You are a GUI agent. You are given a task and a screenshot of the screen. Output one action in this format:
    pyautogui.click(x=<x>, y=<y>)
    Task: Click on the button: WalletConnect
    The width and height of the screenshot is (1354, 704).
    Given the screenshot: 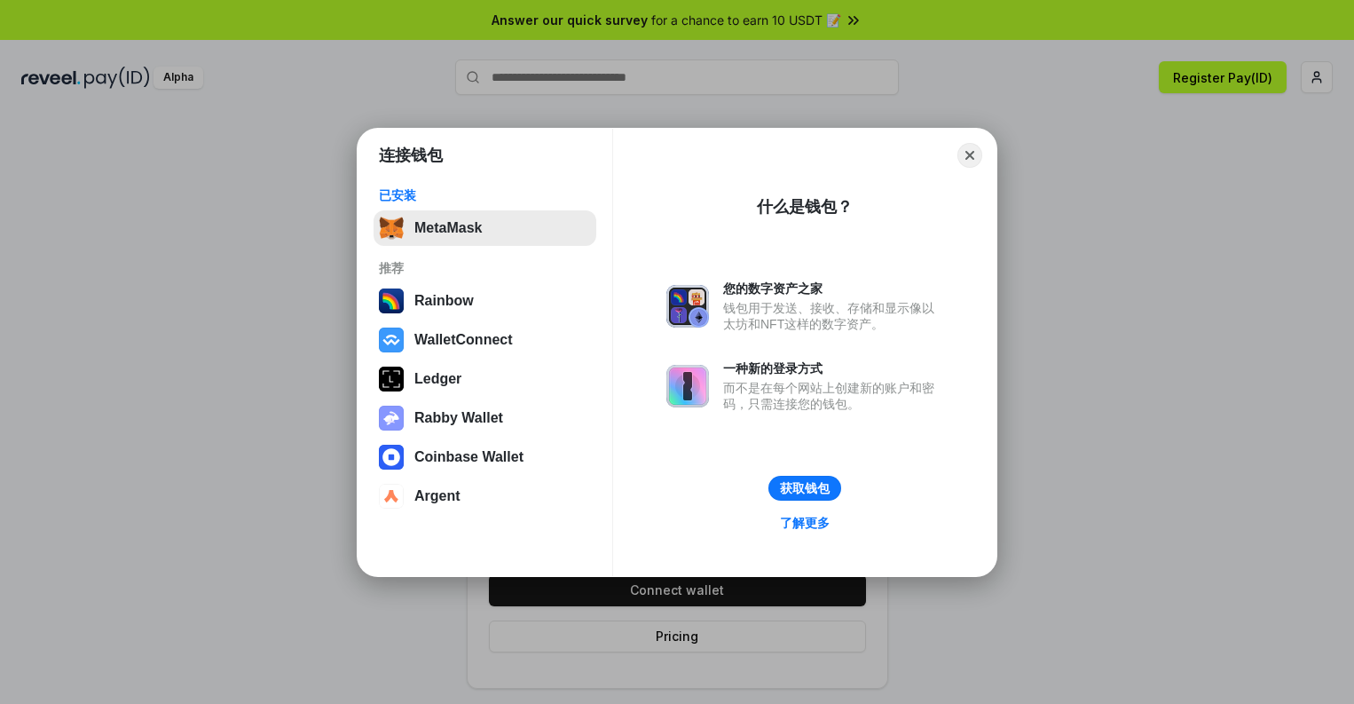 What is the action you would take?
    pyautogui.click(x=485, y=340)
    